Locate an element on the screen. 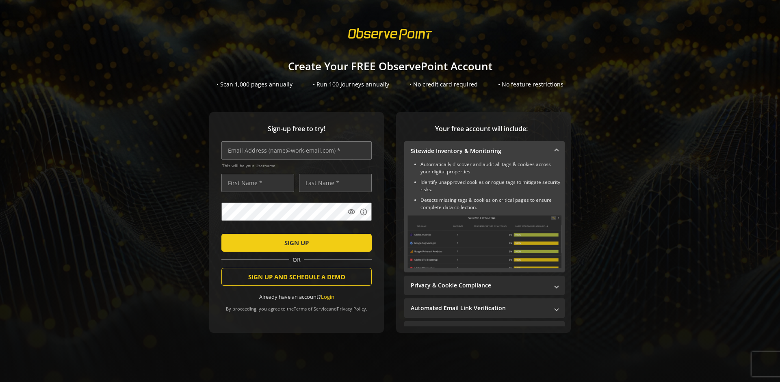 The height and width of the screenshot is (382, 780). mat-icon: visibility is located at coordinates (351, 212).